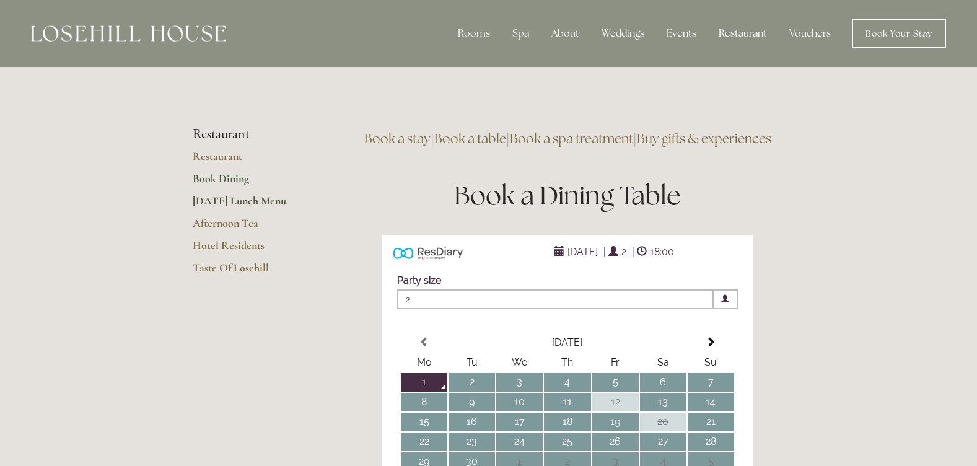  What do you see at coordinates (711, 362) in the screenshot?
I see `th: Su` at bounding box center [711, 362].